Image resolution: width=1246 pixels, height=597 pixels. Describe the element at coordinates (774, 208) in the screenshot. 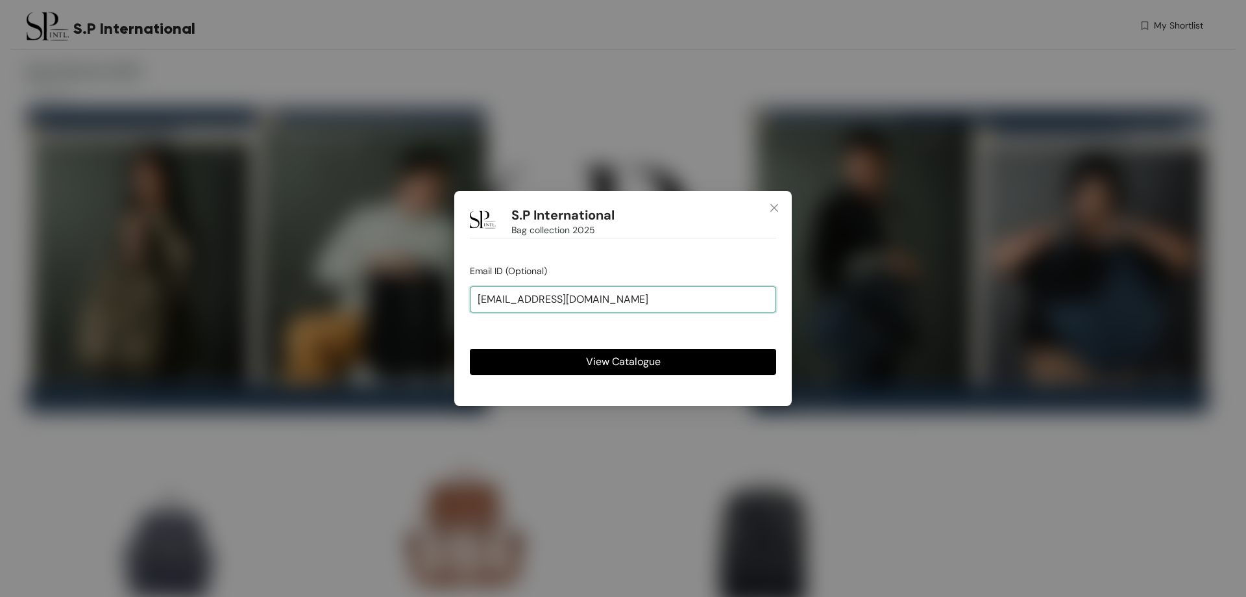

I see `span: close` at that location.